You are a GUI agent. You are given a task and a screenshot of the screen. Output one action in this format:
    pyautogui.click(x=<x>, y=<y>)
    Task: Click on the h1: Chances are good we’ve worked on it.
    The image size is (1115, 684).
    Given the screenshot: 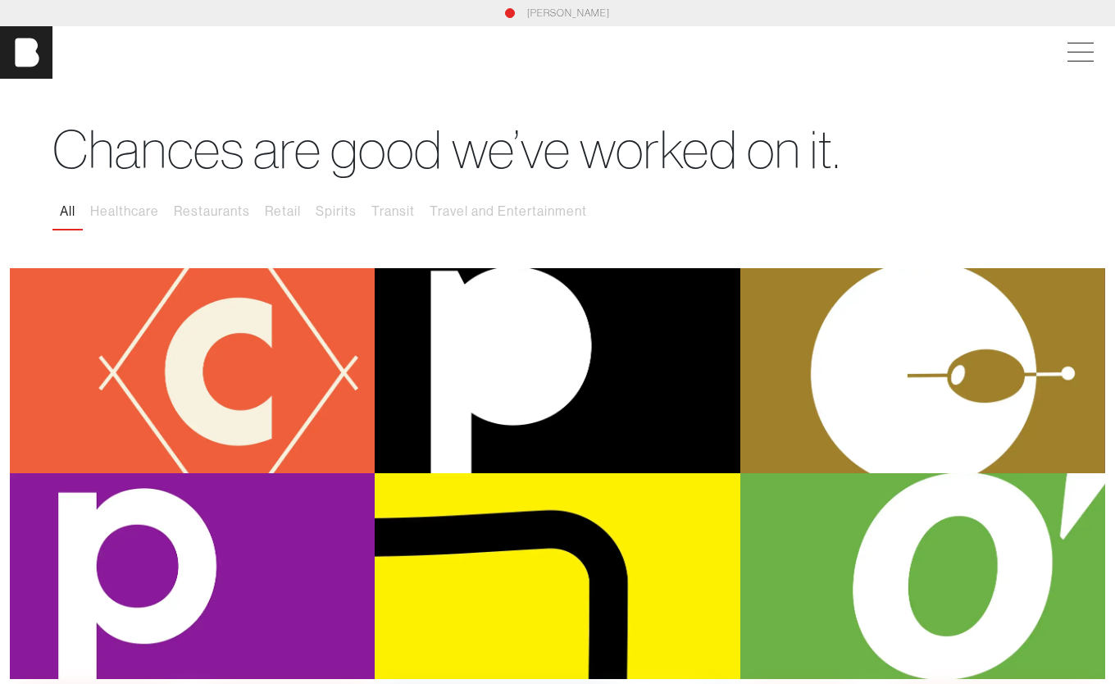 What is the action you would take?
    pyautogui.click(x=558, y=149)
    